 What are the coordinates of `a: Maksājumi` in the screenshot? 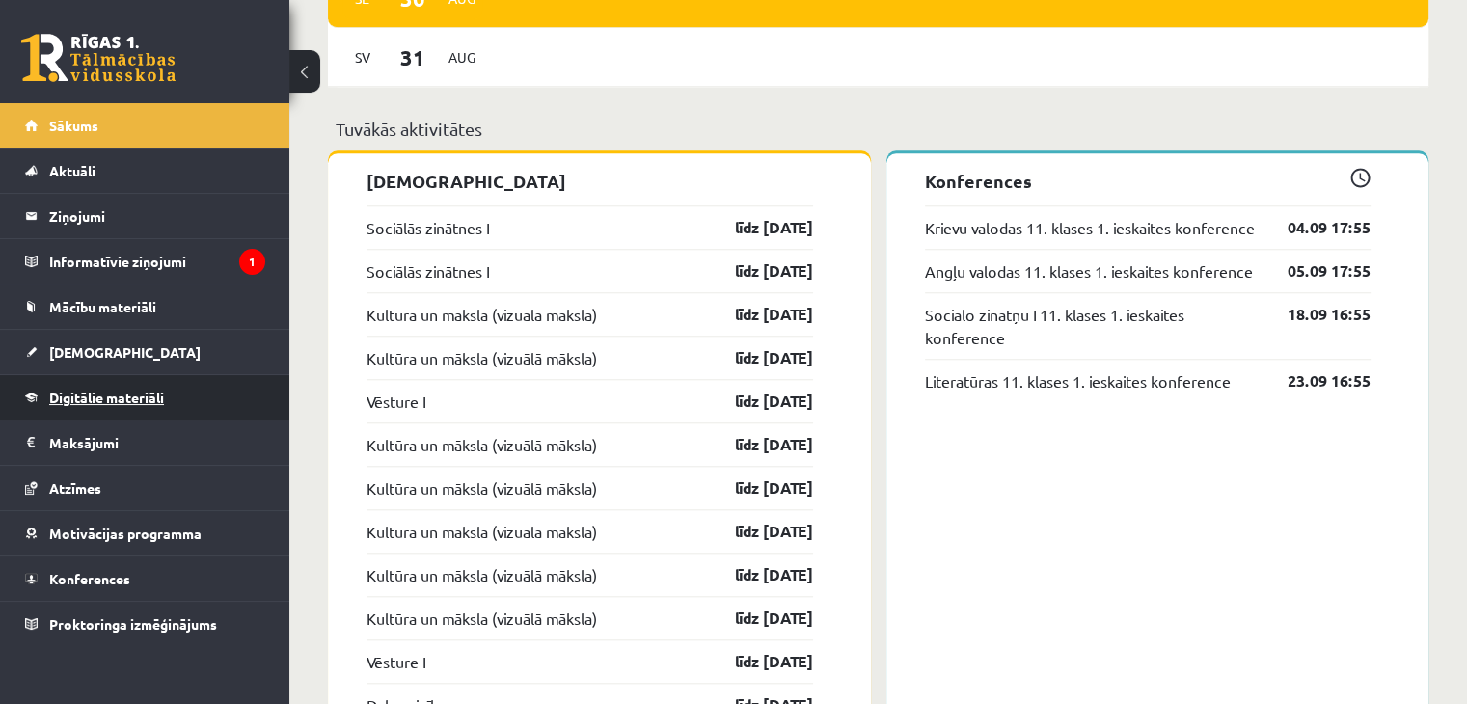 It's located at (145, 443).